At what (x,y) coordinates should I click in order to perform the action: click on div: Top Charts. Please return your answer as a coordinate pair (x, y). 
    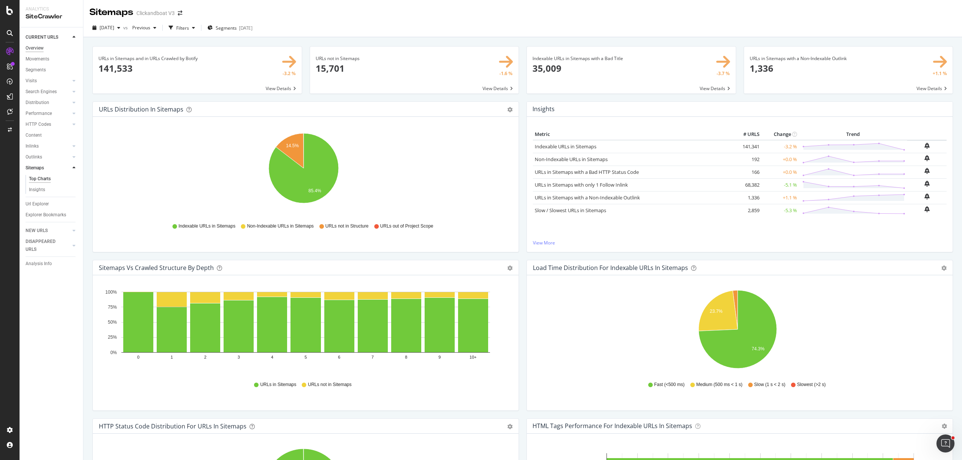
    Looking at the image, I should click on (40, 179).